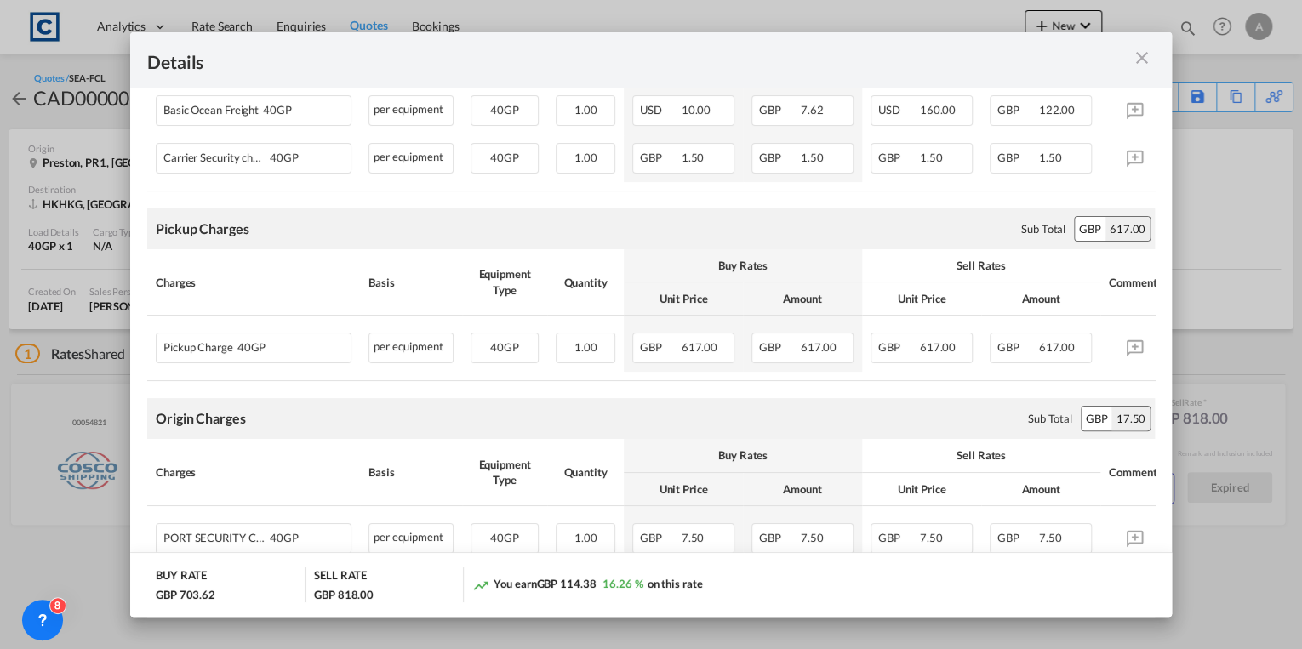 Image resolution: width=1302 pixels, height=649 pixels. What do you see at coordinates (203, 229) in the screenshot?
I see `div: Pickup Charges` at bounding box center [203, 229].